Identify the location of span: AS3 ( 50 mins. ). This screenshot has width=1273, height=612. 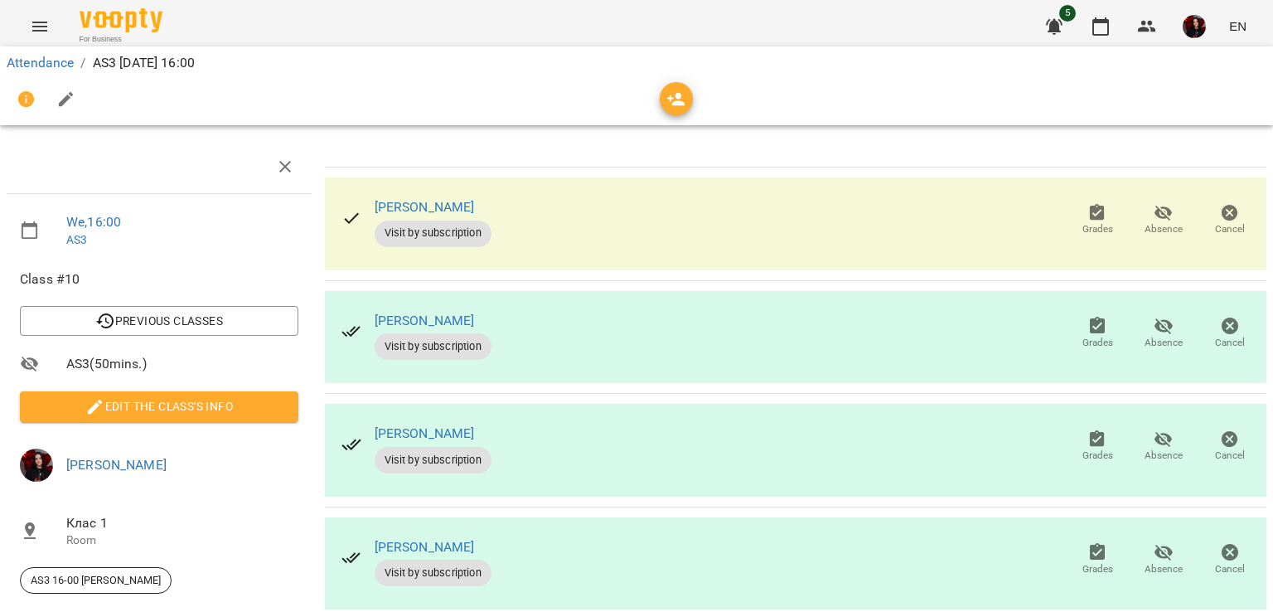
(182, 364).